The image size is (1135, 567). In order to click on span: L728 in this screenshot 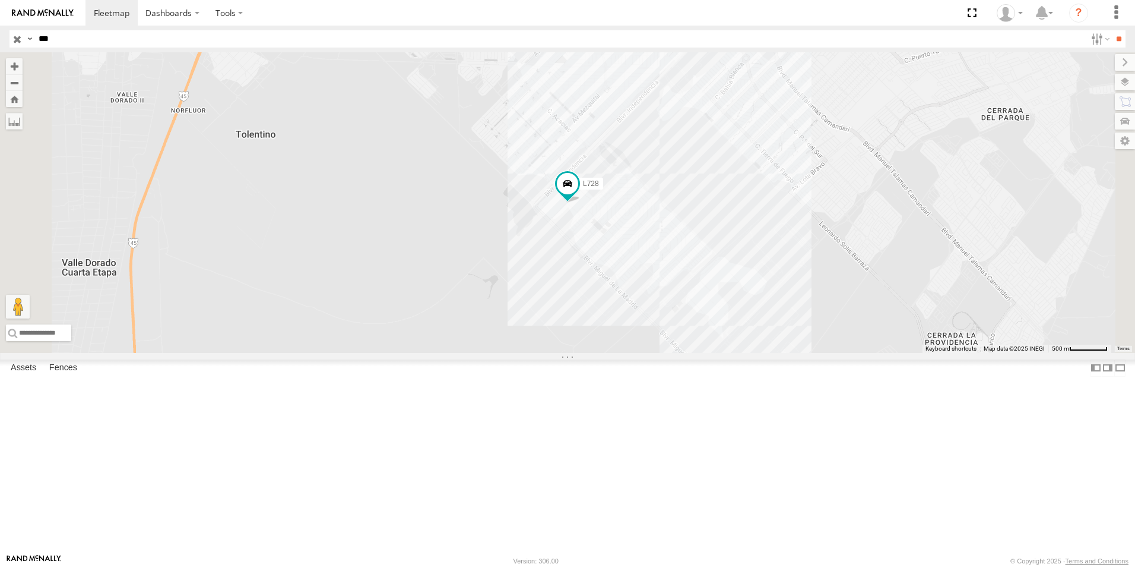, I will do `click(591, 184)`.